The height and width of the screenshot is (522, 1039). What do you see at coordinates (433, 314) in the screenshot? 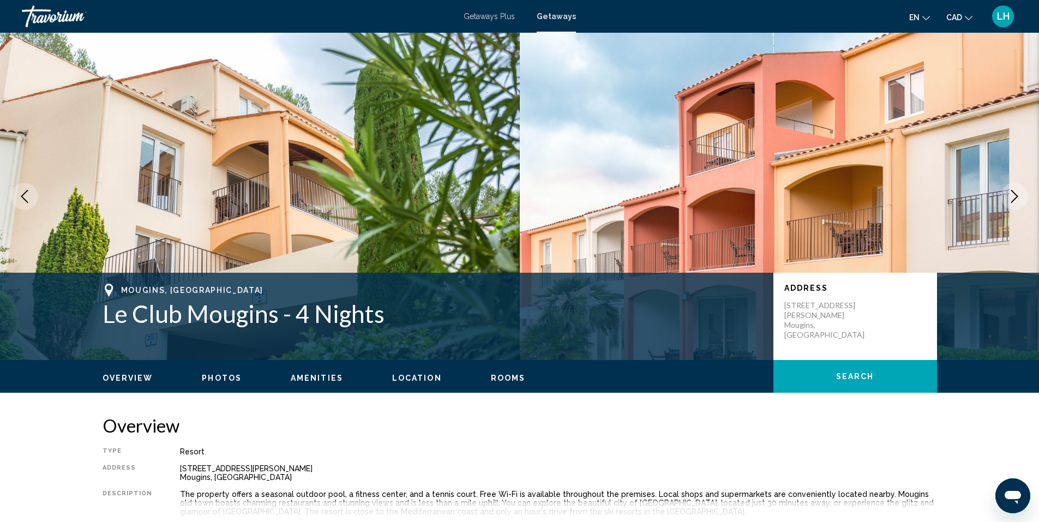
I see `h1: Le Club Mougins - 4 Nights` at bounding box center [433, 314].